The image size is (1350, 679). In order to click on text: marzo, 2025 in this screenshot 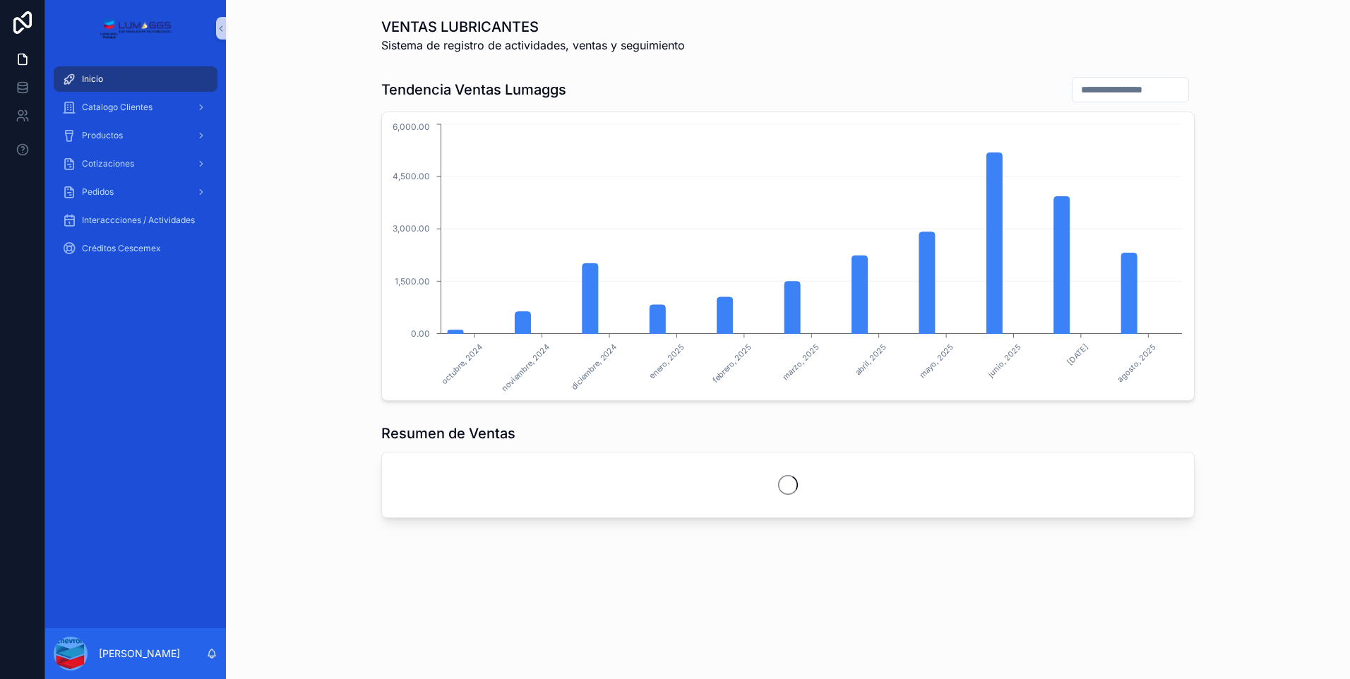, I will do `click(800, 361)`.